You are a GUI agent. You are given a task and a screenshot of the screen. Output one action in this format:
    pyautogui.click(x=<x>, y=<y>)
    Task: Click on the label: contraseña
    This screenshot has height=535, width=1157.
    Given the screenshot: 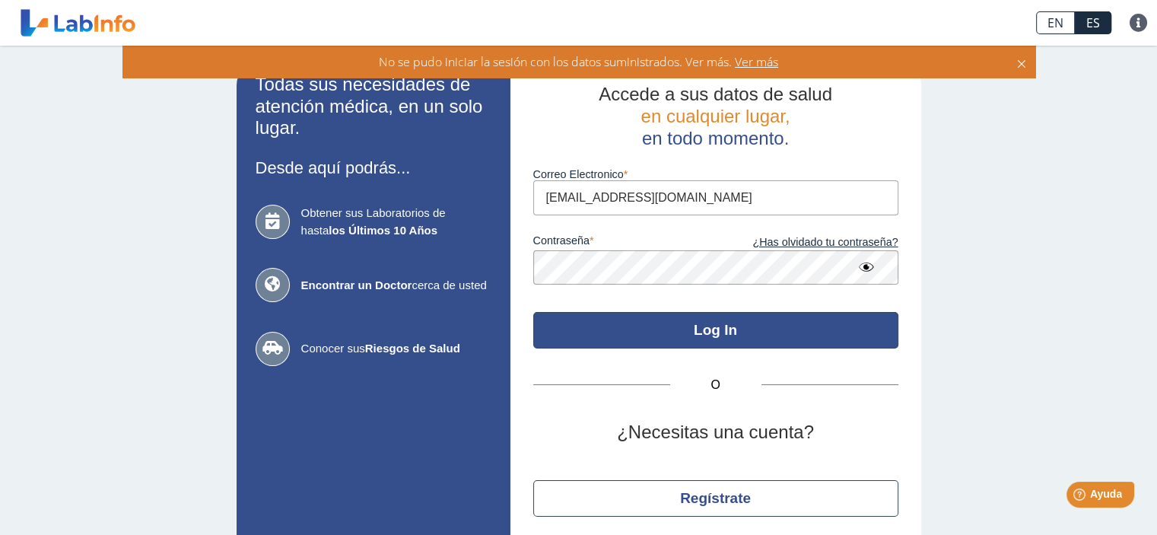 What is the action you would take?
    pyautogui.click(x=624, y=243)
    